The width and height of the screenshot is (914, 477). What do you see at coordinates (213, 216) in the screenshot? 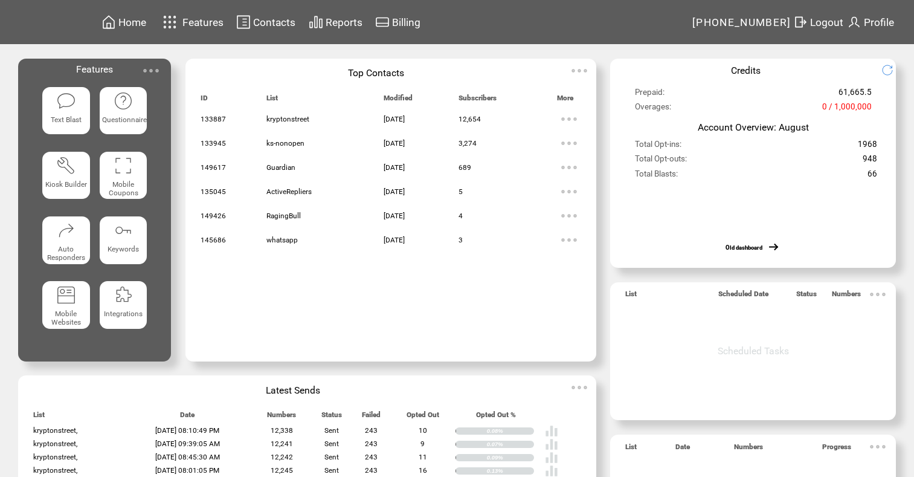
I see `span: 149426` at bounding box center [213, 216].